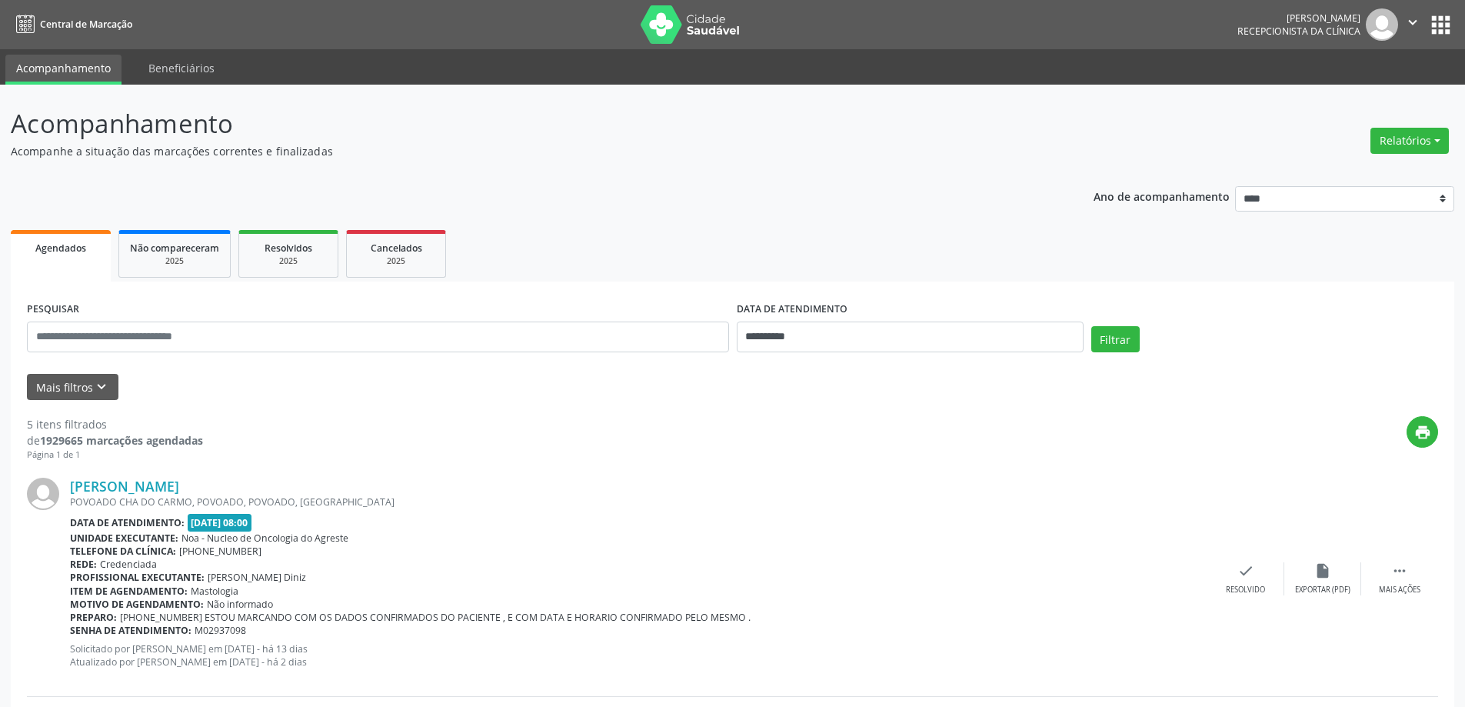 The height and width of the screenshot is (707, 1465). What do you see at coordinates (123, 551) in the screenshot?
I see `b: Telefone da clínica:` at bounding box center [123, 551].